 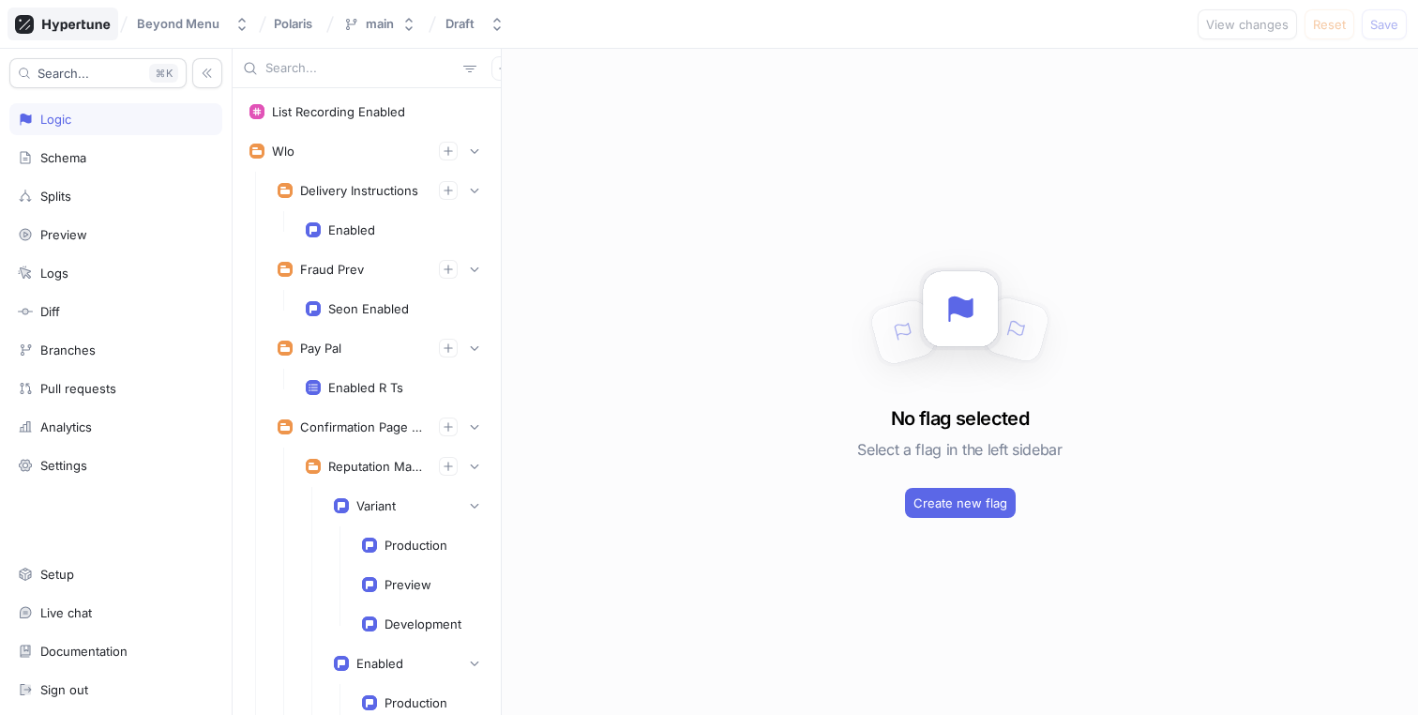 What do you see at coordinates (55, 119) in the screenshot?
I see `div: Logic` at bounding box center [55, 119].